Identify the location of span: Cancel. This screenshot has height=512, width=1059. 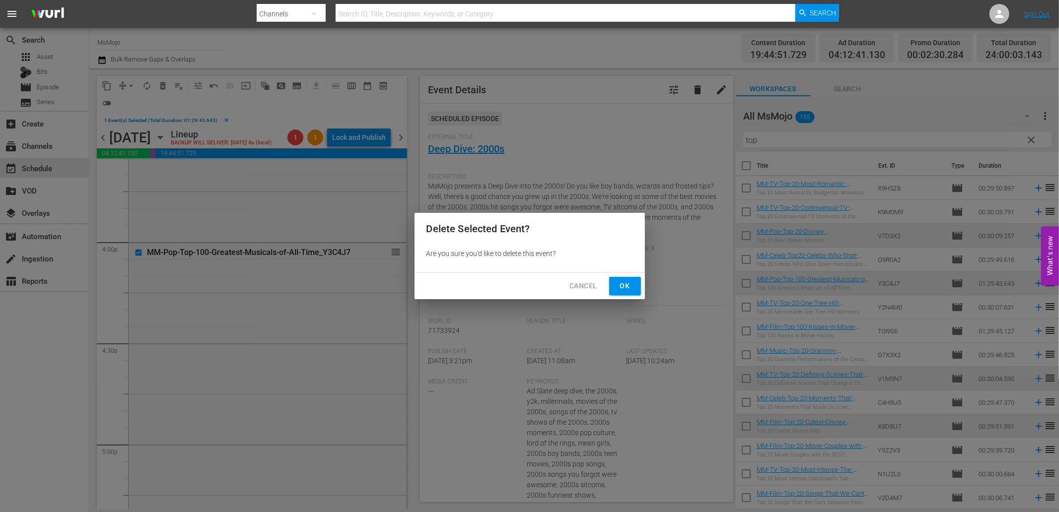
(583, 286).